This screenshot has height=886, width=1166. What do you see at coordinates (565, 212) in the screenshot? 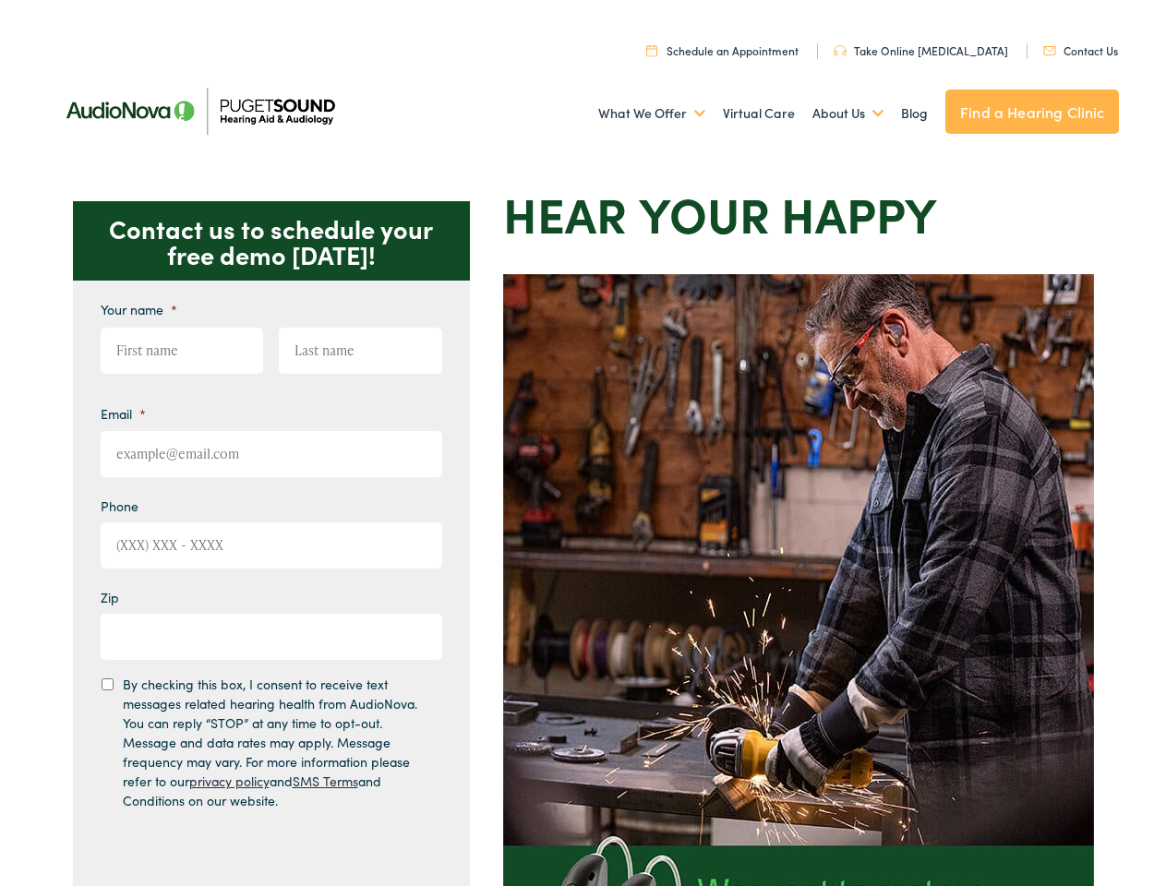
I see `strong: Hear` at bounding box center [565, 212].